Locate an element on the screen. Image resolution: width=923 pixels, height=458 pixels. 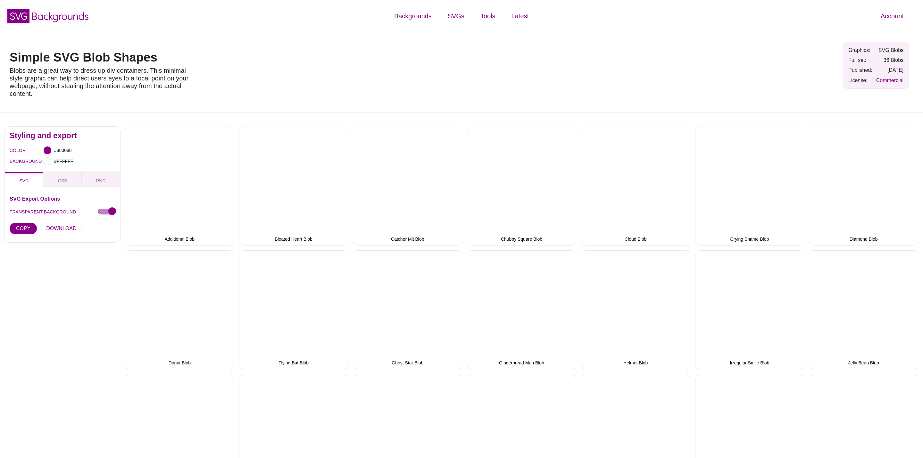
button: Crying Shame Blob is located at coordinates (750, 186).